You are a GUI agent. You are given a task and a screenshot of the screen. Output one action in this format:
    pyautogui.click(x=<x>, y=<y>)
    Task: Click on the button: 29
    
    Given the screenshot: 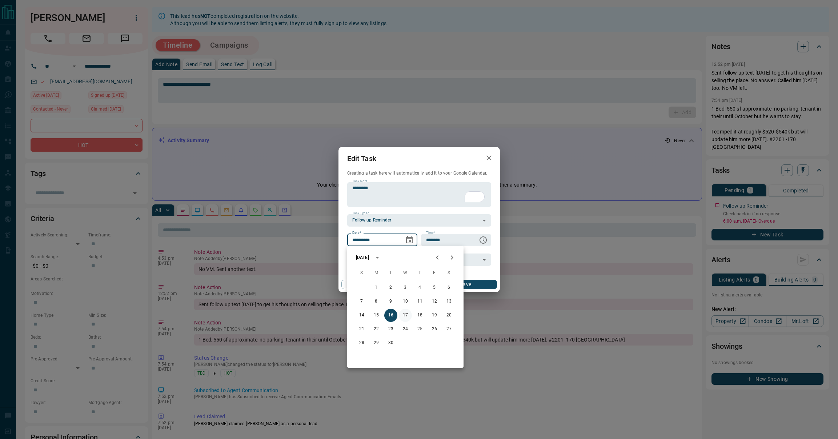 What is the action you would take?
    pyautogui.click(x=376, y=343)
    